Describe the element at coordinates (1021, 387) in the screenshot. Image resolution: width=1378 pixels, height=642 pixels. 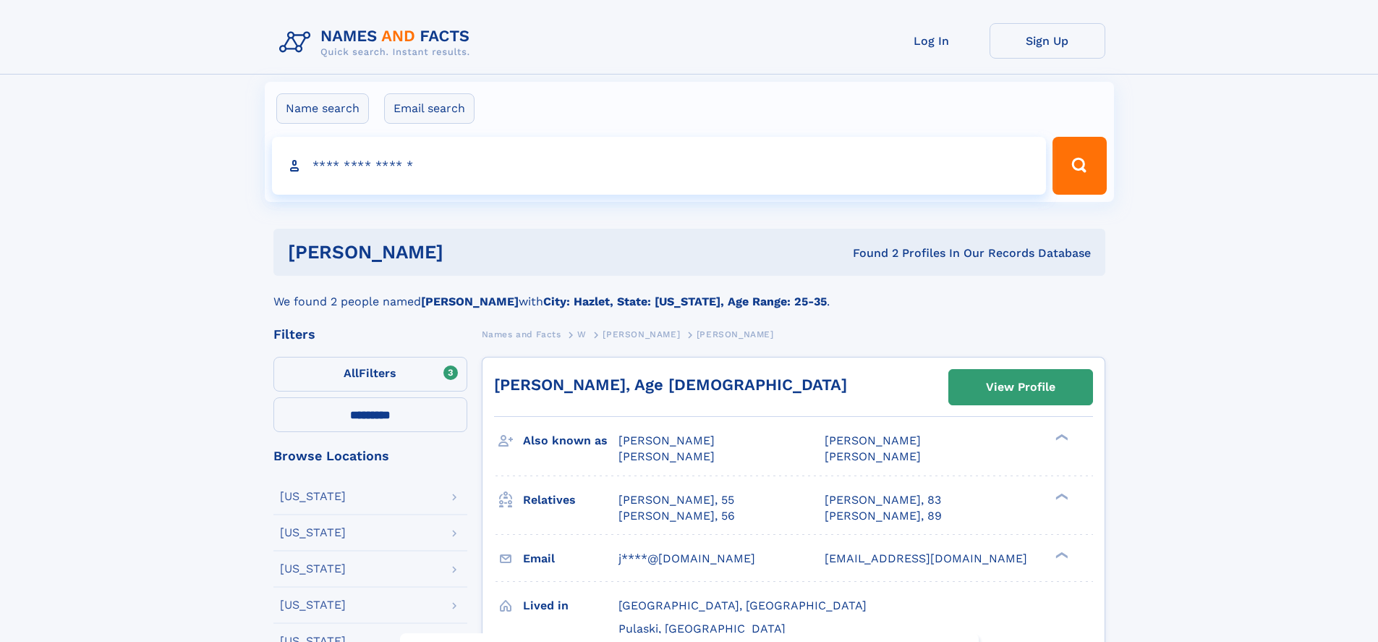
I see `div: View Profile` at that location.